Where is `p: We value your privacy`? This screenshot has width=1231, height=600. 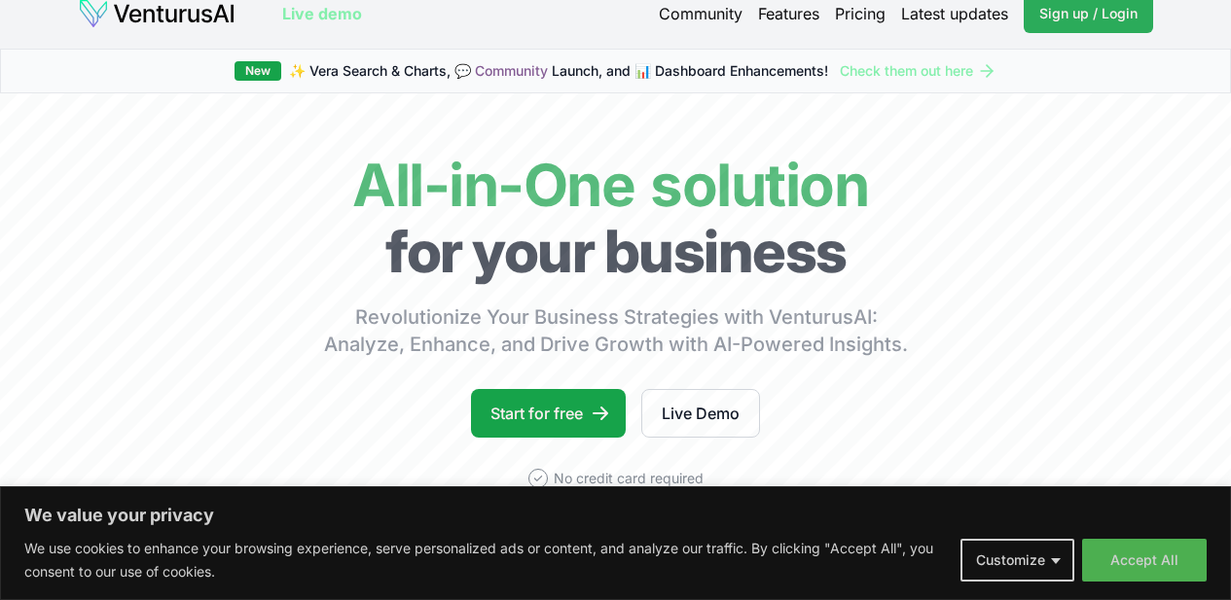 p: We value your privacy is located at coordinates (615, 516).